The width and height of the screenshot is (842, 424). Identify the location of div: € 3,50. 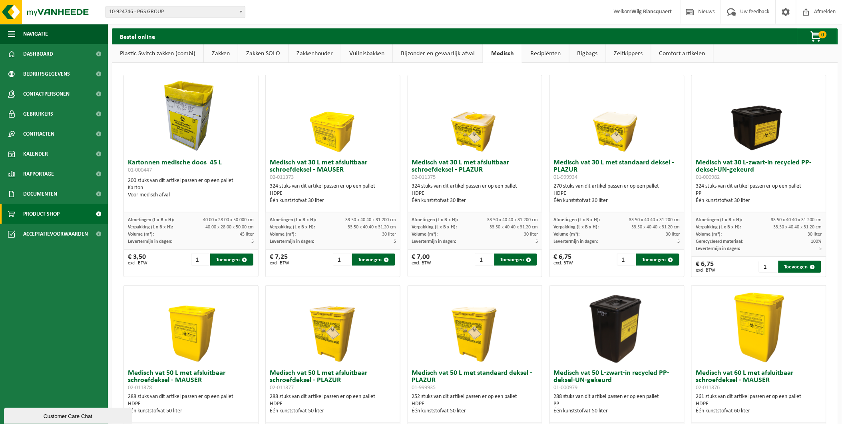
(137, 259).